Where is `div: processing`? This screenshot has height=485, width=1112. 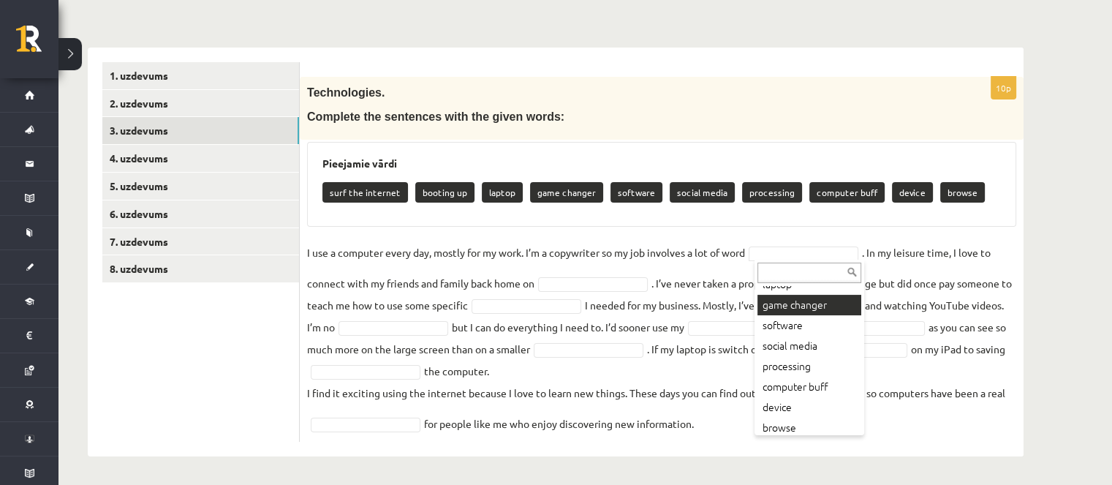 div: processing is located at coordinates (809, 366).